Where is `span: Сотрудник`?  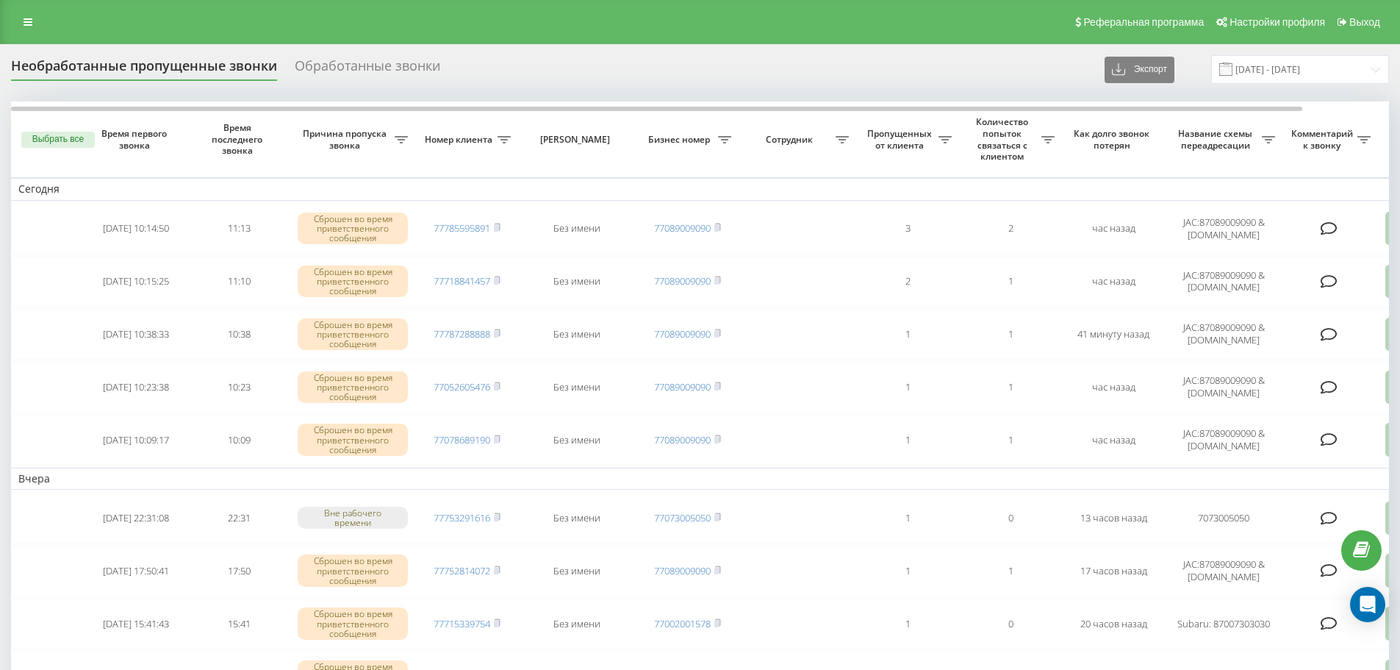 span: Сотрудник is located at coordinates (791, 140).